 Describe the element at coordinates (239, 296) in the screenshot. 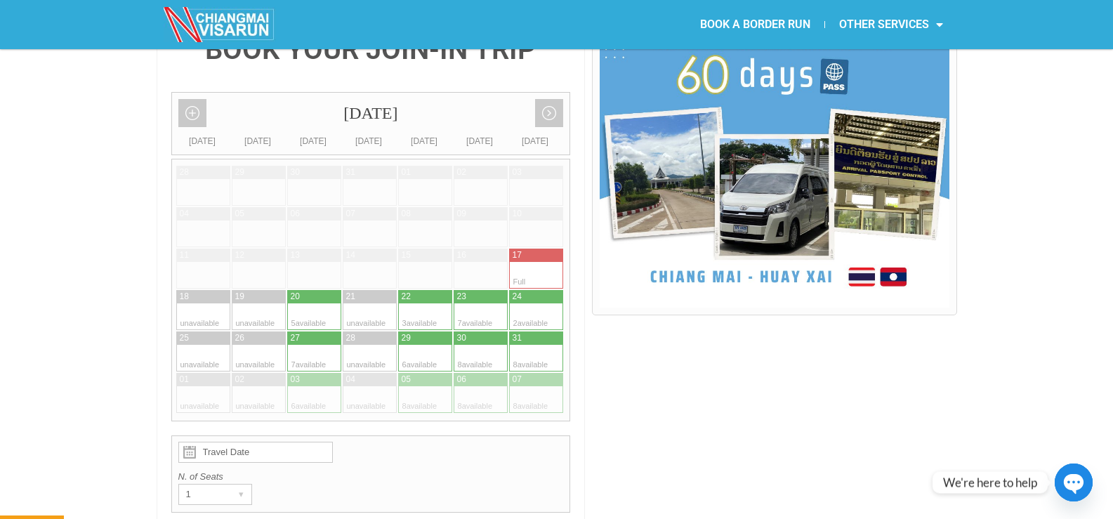

I see `div: 19` at that location.